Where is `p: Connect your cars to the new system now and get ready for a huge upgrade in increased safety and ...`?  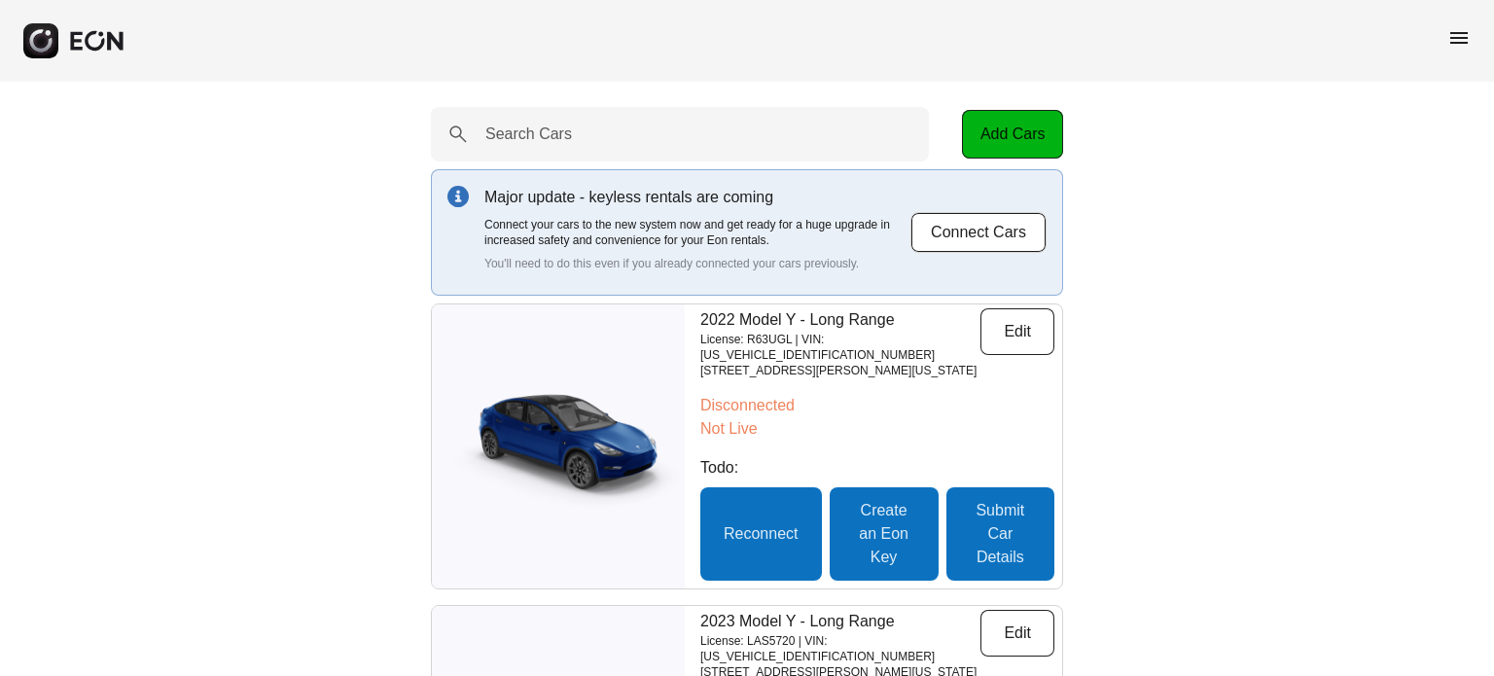 p: Connect your cars to the new system now and get ready for a huge upgrade in increased safety and ... is located at coordinates (697, 232).